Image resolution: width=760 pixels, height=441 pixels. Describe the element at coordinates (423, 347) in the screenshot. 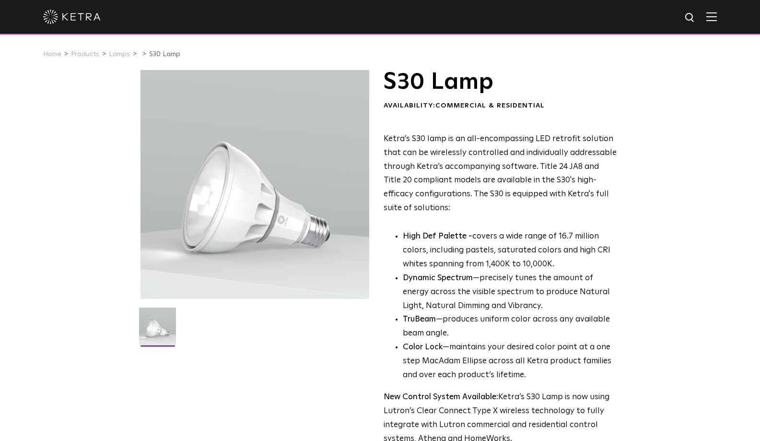

I see `strong: Color Lock` at that location.